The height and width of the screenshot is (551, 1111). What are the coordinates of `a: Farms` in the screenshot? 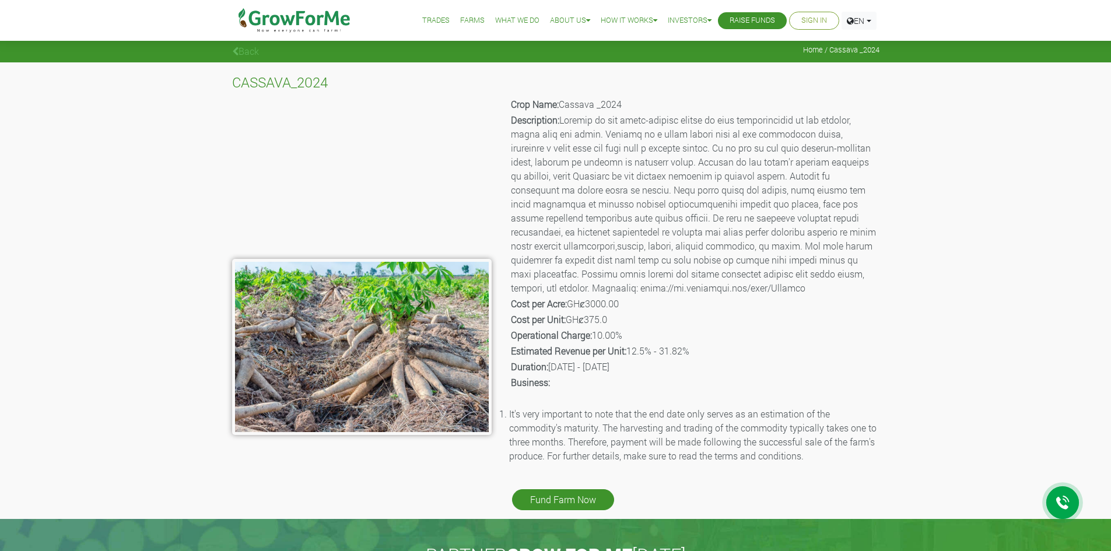 It's located at (472, 20).